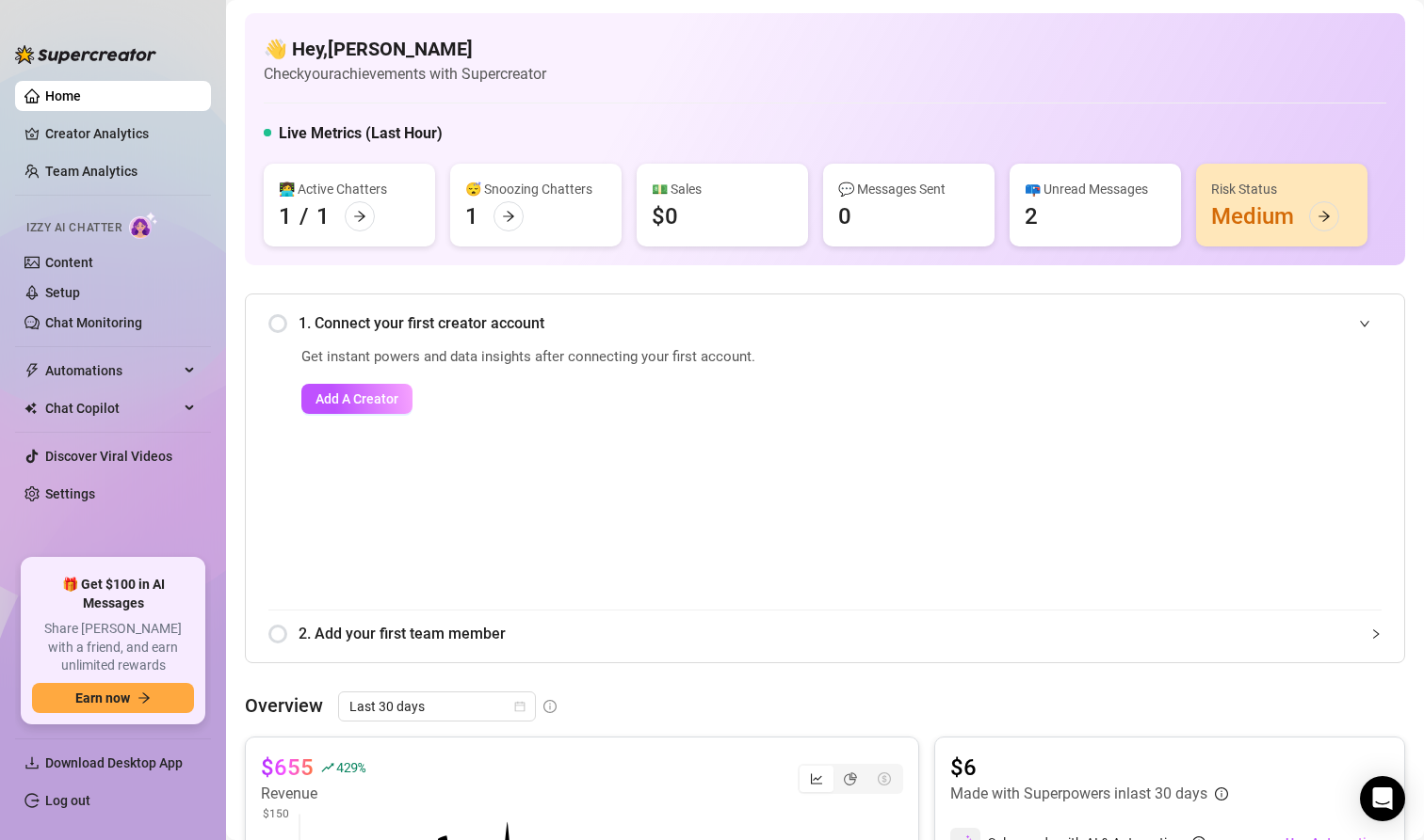 The width and height of the screenshot is (1424, 840). What do you see at coordinates (30, 409) in the screenshot?
I see `img: Chat Copilot` at bounding box center [30, 409].